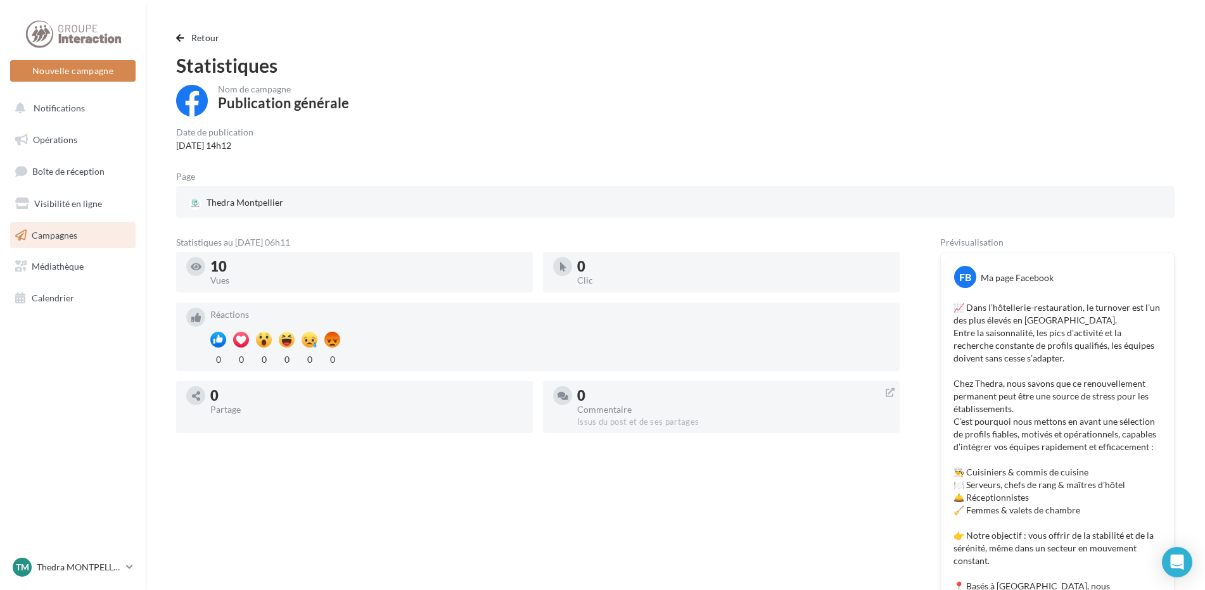 The width and height of the screenshot is (1205, 590). Describe the element at coordinates (53, 298) in the screenshot. I see `span: Calendrier` at that location.